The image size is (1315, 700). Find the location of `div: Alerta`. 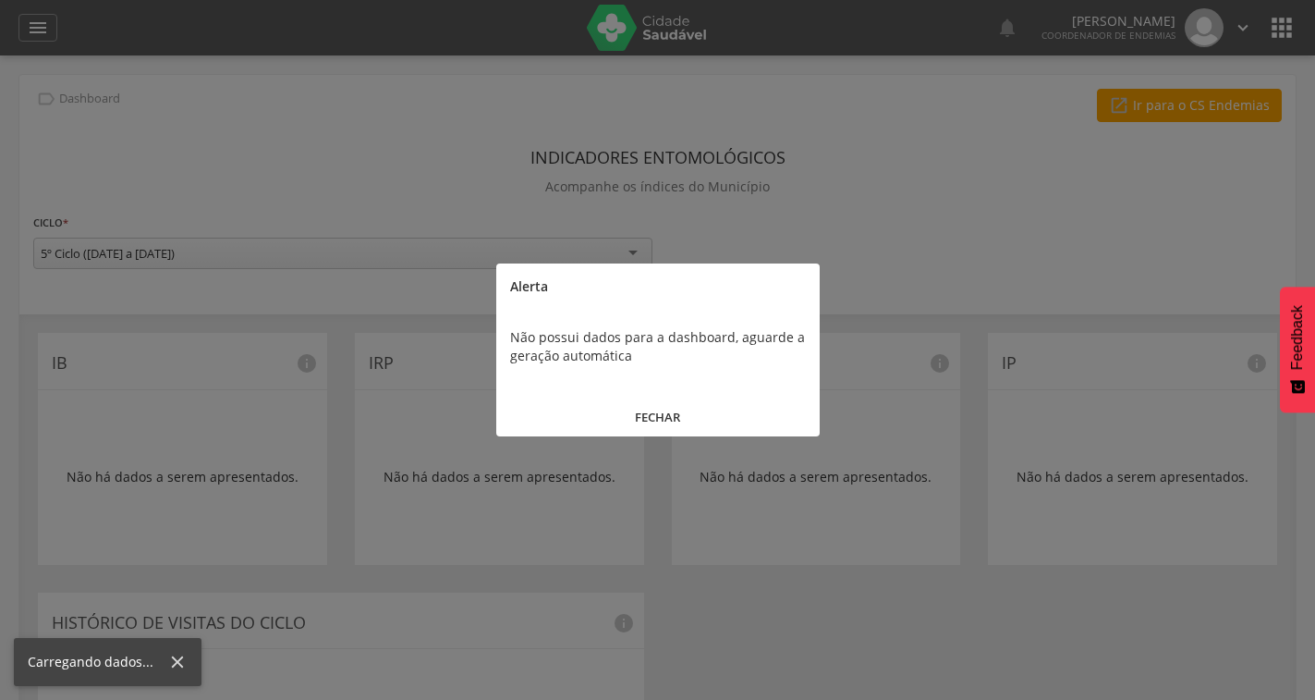

div: Alerta is located at coordinates (658, 286).